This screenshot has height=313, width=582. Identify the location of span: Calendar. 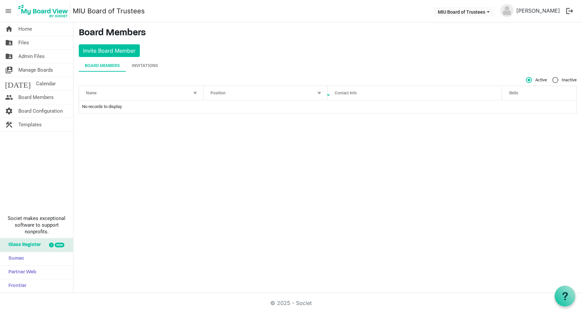
(46, 84).